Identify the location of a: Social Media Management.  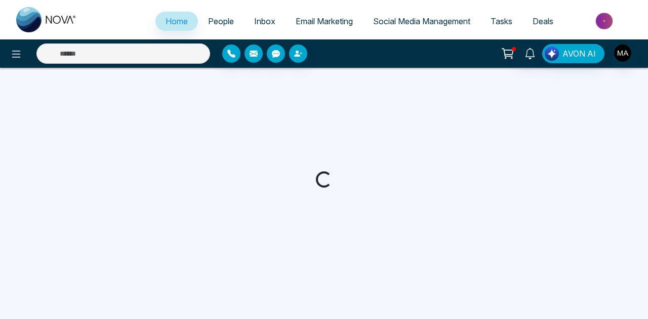
(422, 21).